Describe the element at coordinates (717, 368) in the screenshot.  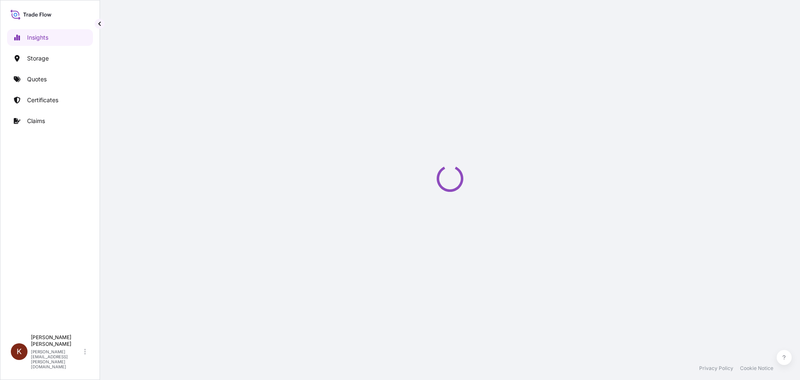
I see `a: Privacy Policy` at that location.